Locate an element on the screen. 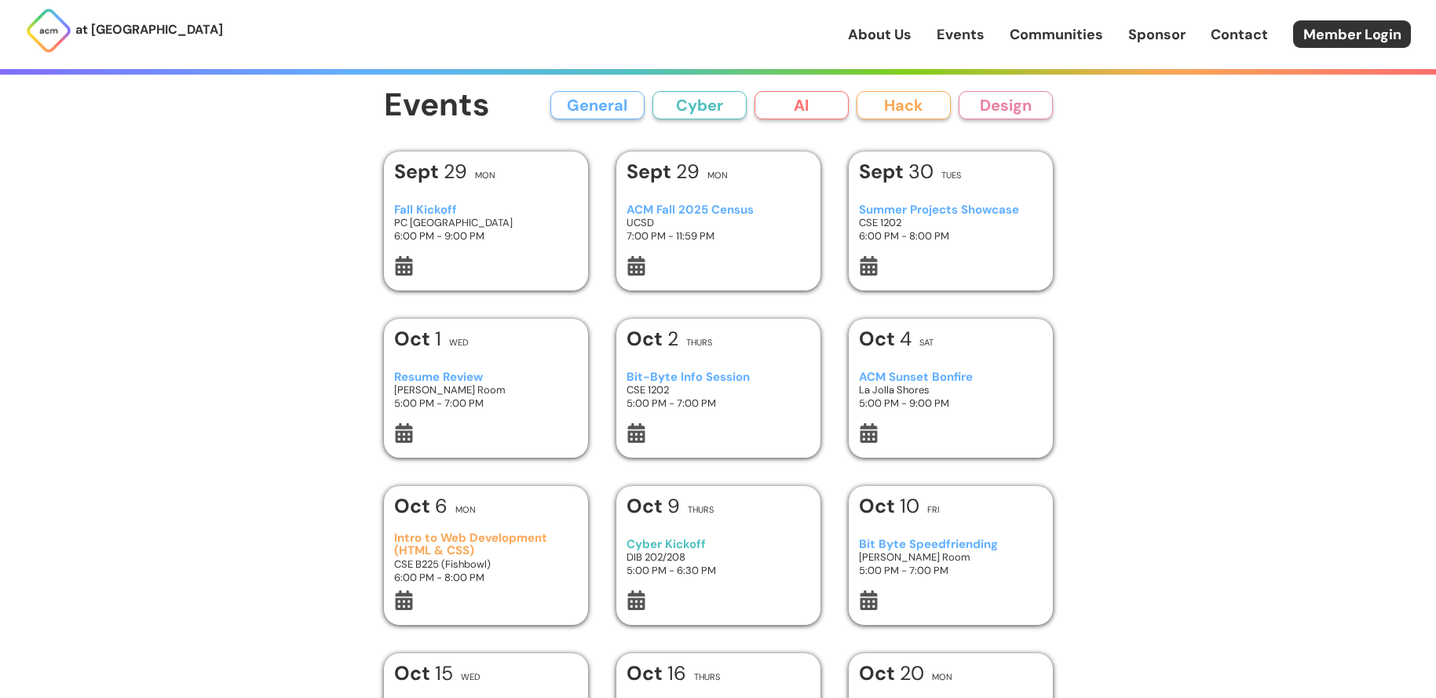 This screenshot has height=698, width=1436. h3: ACM Fall 2025 Census is located at coordinates (717, 210).